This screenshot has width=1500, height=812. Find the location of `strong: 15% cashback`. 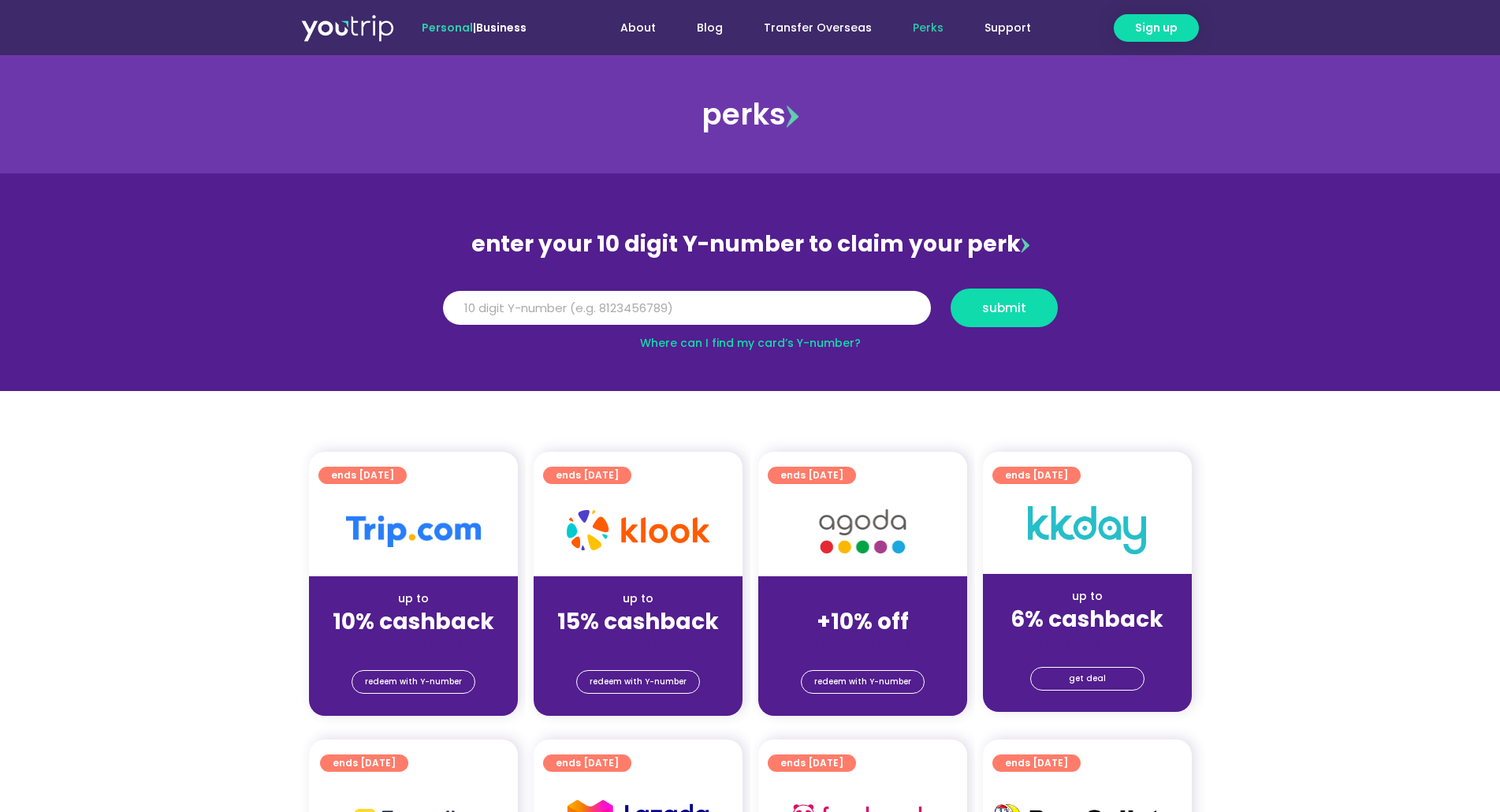

strong: 15% cashback is located at coordinates (637, 621).